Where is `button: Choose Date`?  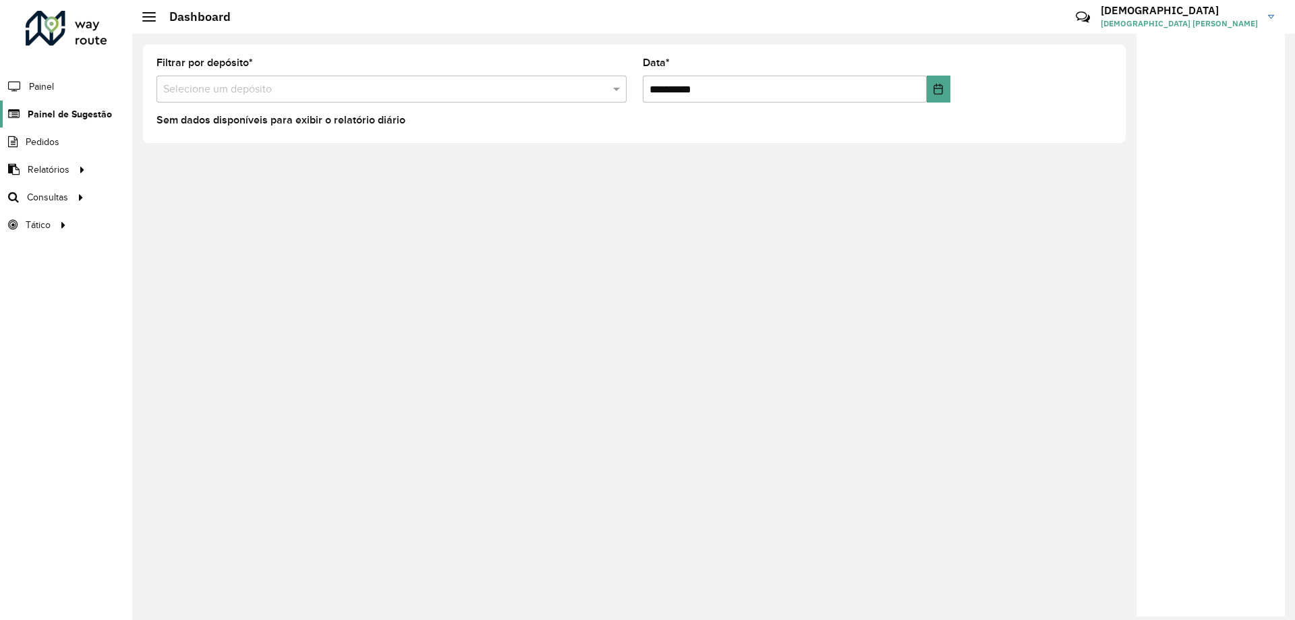
button: Choose Date is located at coordinates (938, 89).